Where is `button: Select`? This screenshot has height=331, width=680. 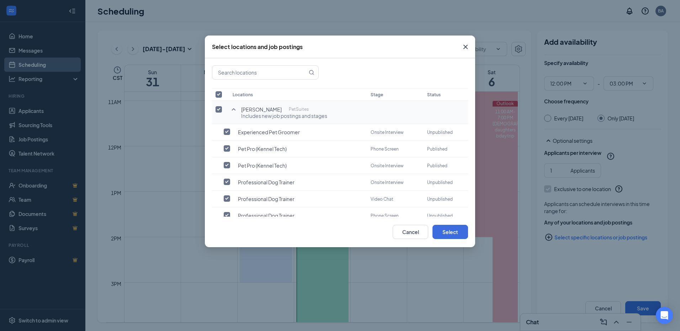 button: Select is located at coordinates (450, 232).